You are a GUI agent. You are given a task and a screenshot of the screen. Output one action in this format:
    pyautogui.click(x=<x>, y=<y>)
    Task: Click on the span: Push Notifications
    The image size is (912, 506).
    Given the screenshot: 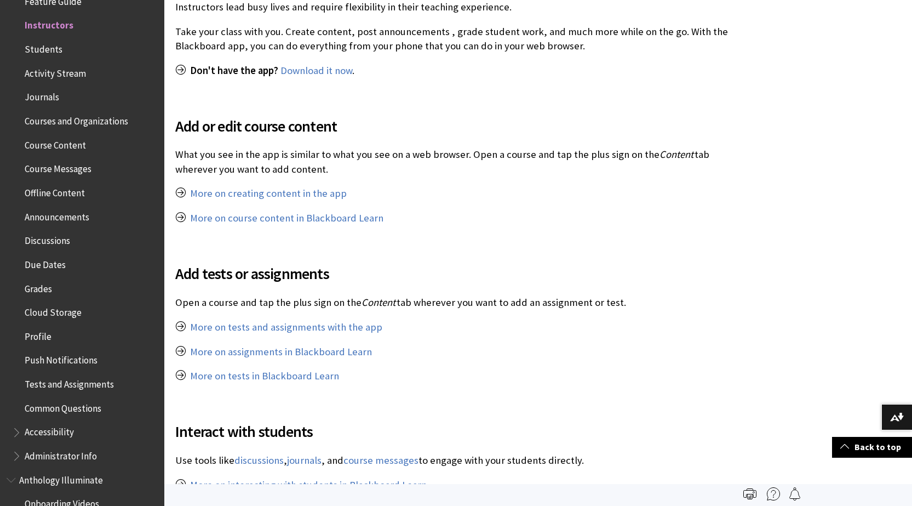 What is the action you would take?
    pyautogui.click(x=61, y=358)
    